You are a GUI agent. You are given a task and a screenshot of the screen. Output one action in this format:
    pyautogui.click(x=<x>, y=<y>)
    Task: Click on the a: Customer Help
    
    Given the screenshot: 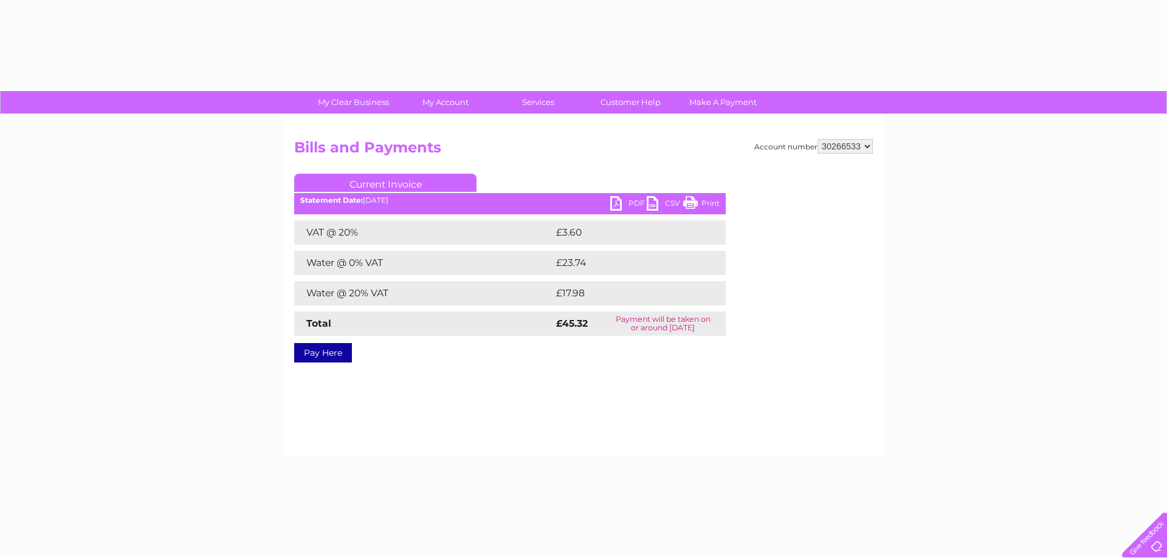 What is the action you would take?
    pyautogui.click(x=630, y=102)
    